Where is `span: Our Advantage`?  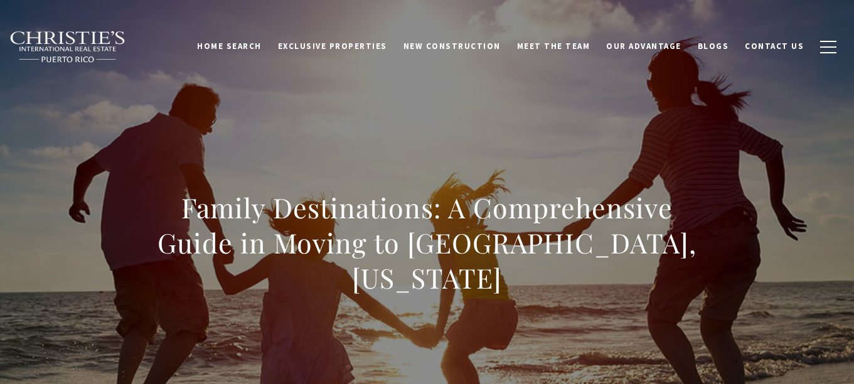 span: Our Advantage is located at coordinates (644, 46).